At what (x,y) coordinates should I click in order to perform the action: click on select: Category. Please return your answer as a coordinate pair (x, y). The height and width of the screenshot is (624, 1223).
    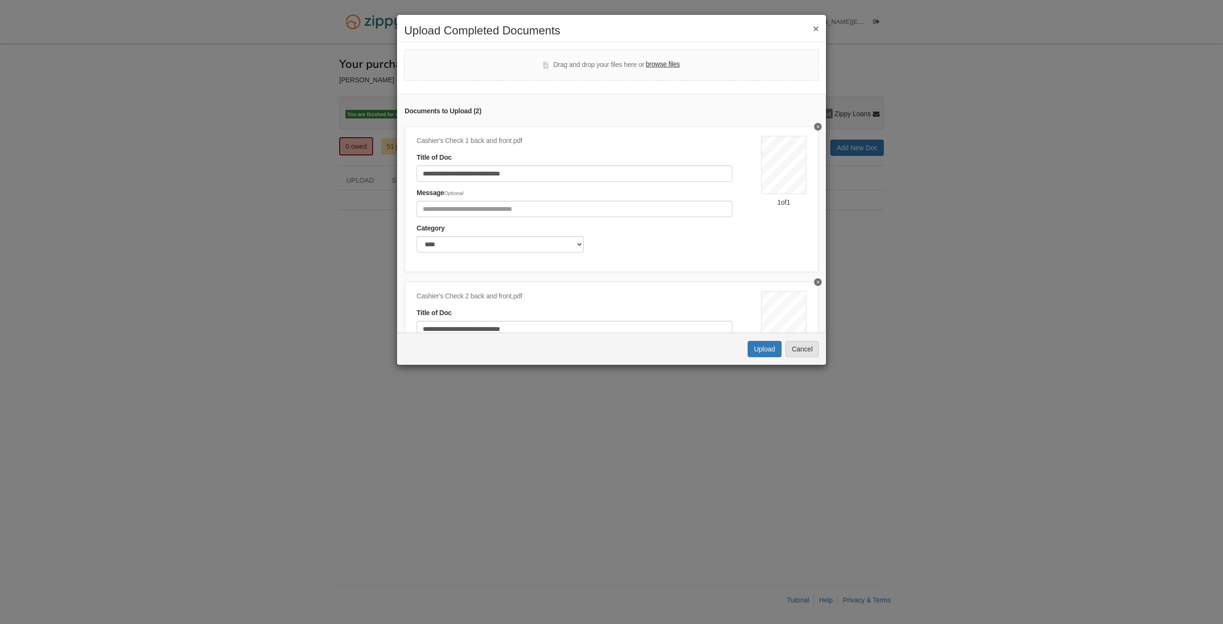
    Looking at the image, I should click on (500, 244).